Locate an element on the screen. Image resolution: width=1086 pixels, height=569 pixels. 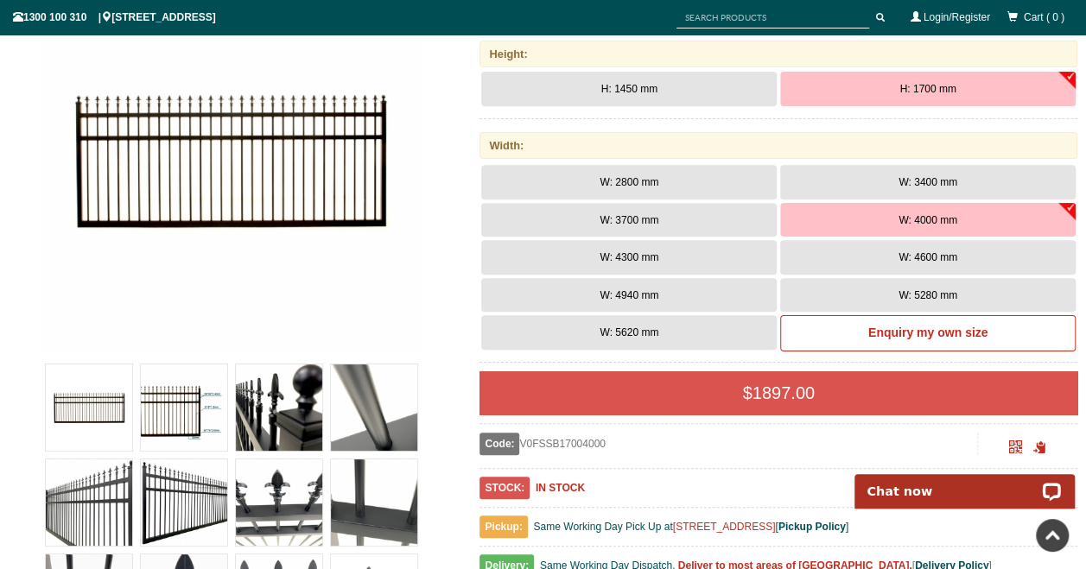
button: W: 4000 mm is located at coordinates (928, 220).